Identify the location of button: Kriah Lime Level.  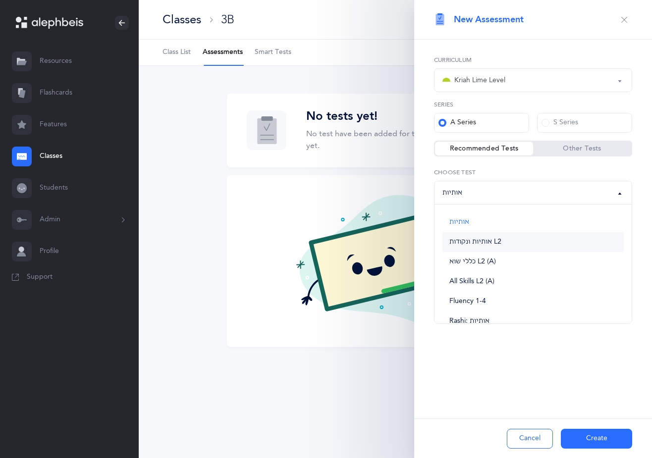
(533, 80).